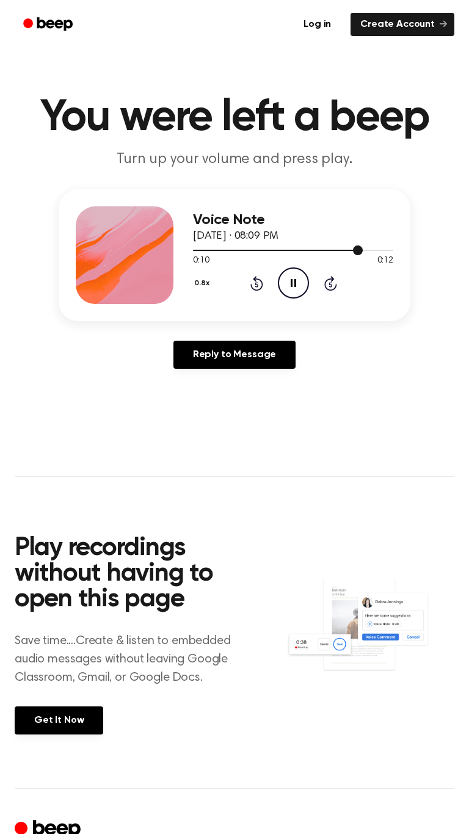 The image size is (469, 834). Describe the element at coordinates (126, 659) in the screenshot. I see `p: Save time....Create & listen to embedded audio messages without leaving Google Classroom, Gmail, ...` at that location.